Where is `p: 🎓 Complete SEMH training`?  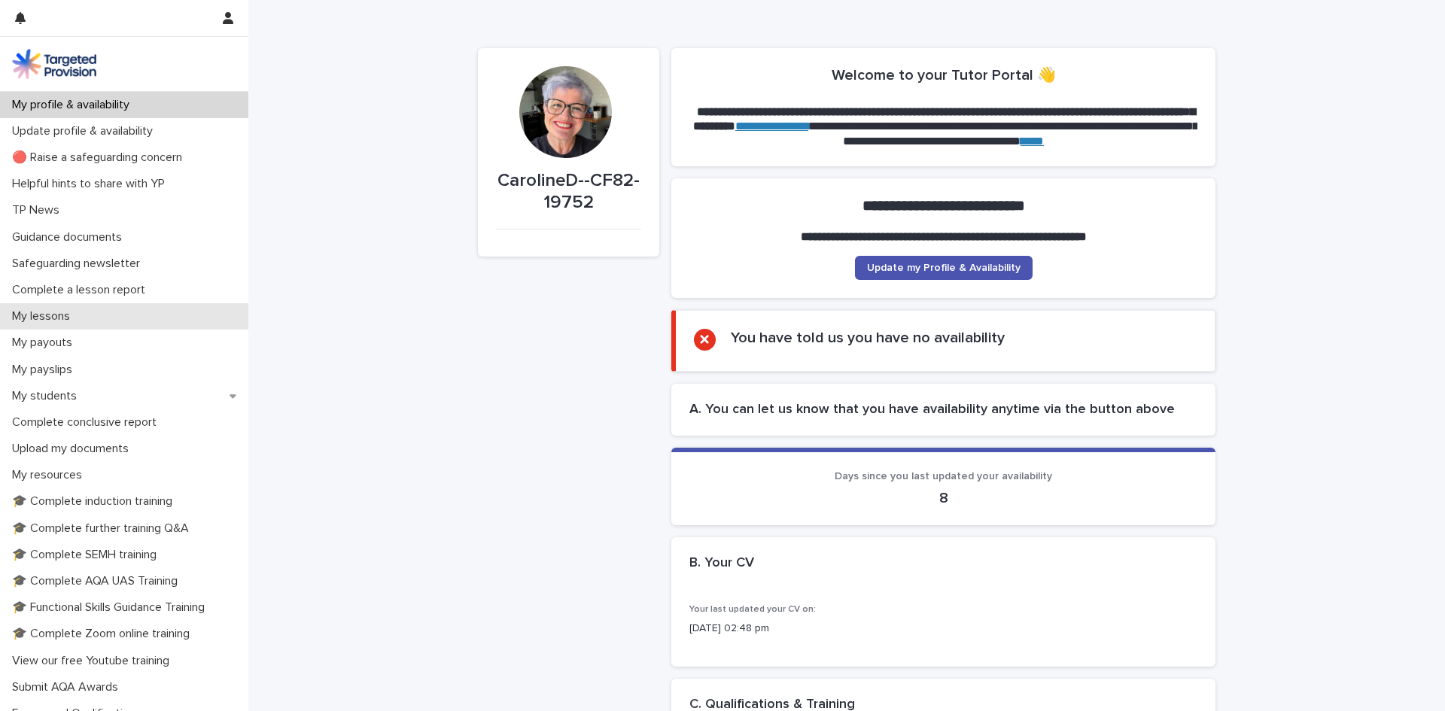
p: 🎓 Complete SEMH training is located at coordinates (87, 555).